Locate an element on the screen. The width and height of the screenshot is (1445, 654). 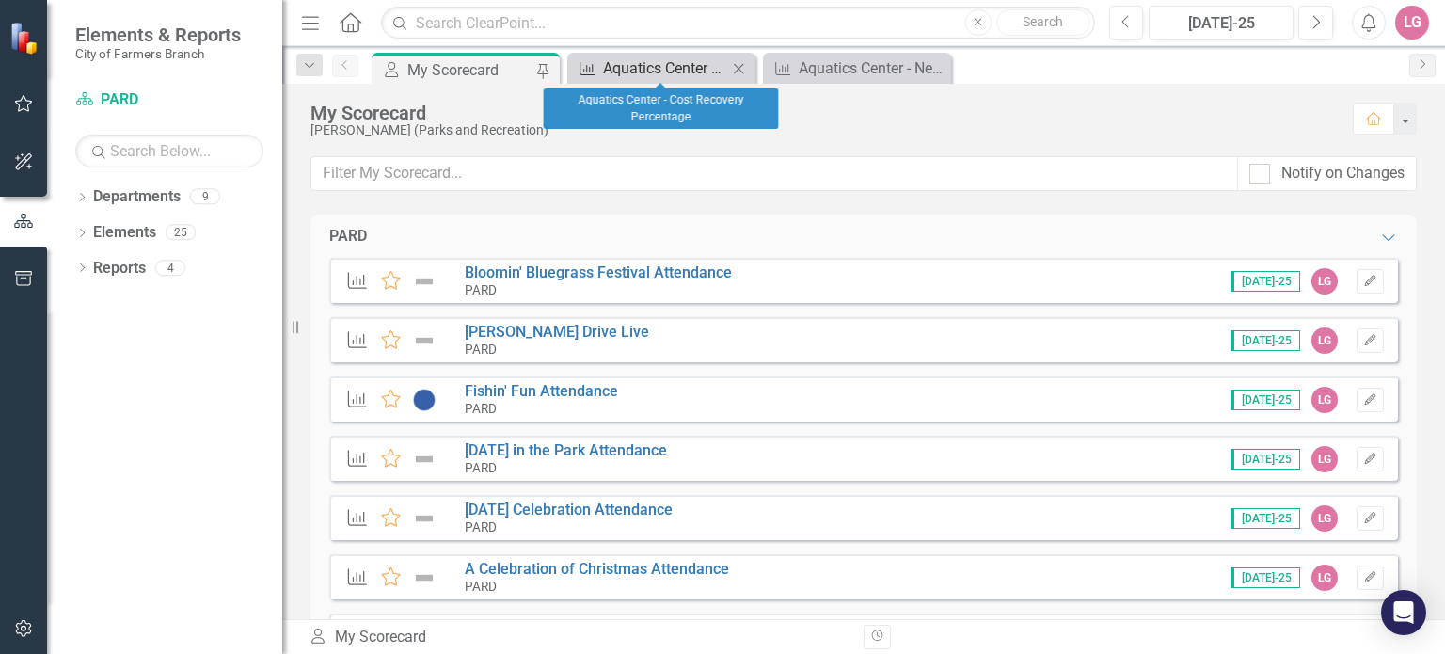
img: ClearPoint Strategy is located at coordinates (25, 37).